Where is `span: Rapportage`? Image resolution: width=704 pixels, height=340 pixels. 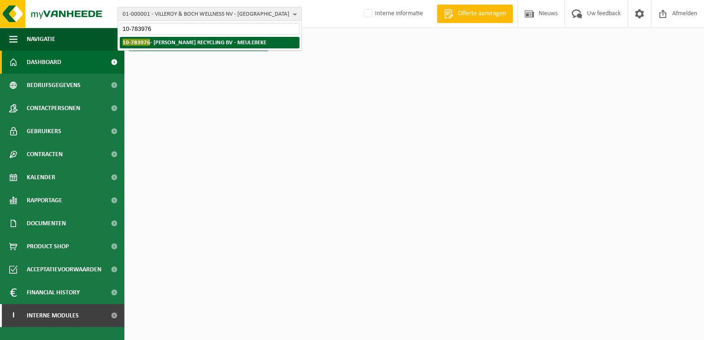 span: Rapportage is located at coordinates (44, 200).